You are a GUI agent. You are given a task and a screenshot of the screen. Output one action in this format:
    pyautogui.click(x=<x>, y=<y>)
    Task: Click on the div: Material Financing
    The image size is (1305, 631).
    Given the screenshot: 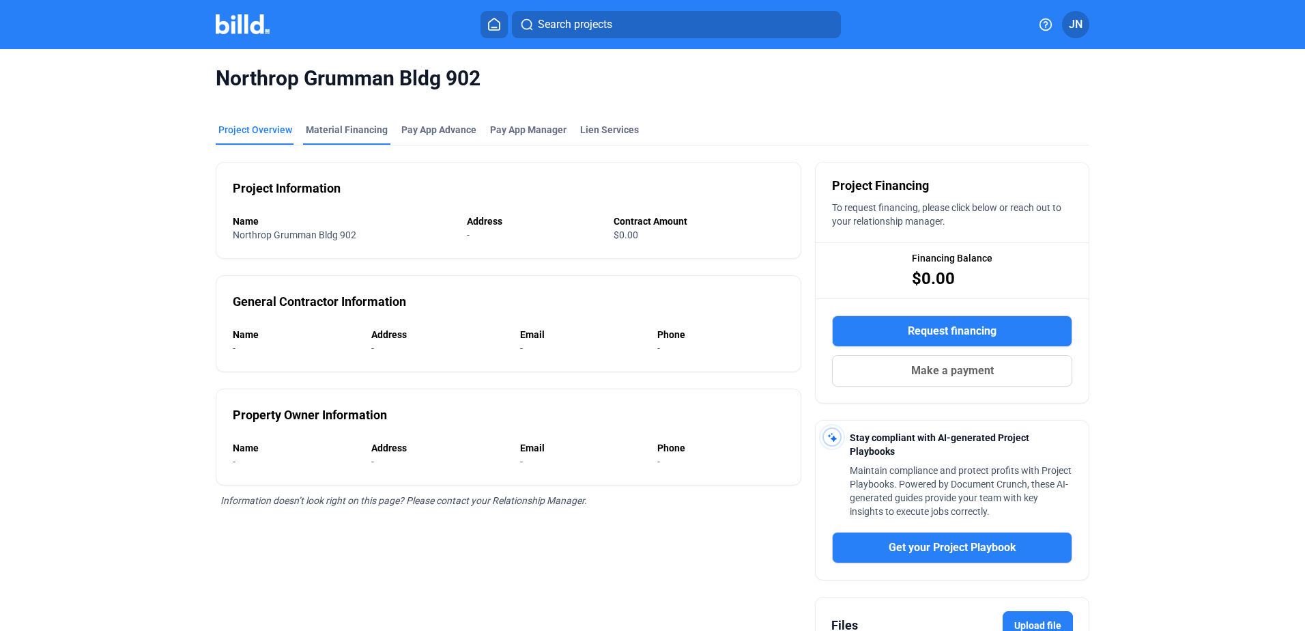 What is the action you would take?
    pyautogui.click(x=347, y=130)
    